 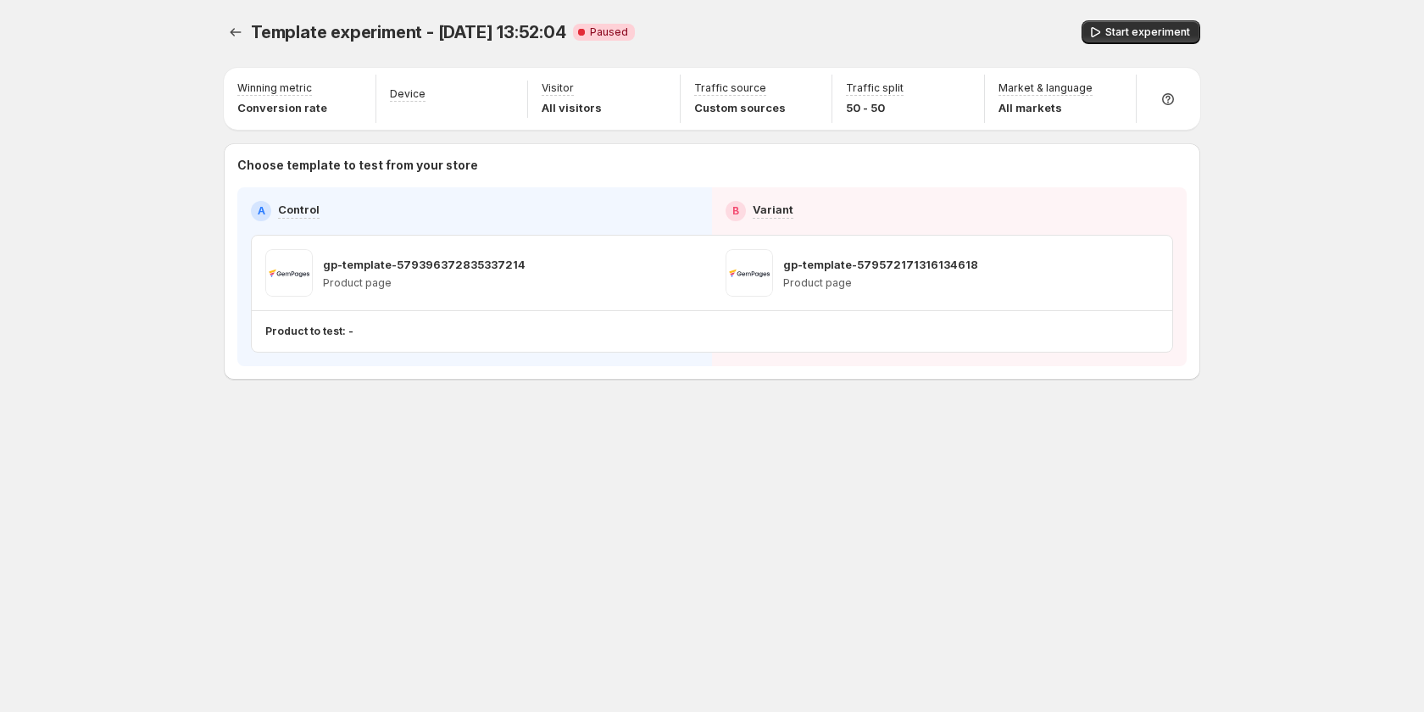 I want to click on span: Start experiment, so click(x=1148, y=32).